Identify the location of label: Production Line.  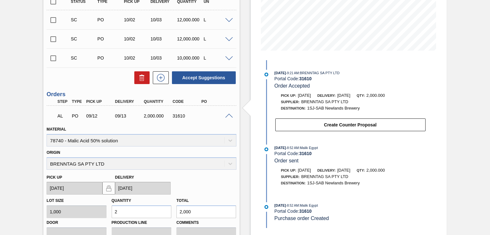
(141, 223).